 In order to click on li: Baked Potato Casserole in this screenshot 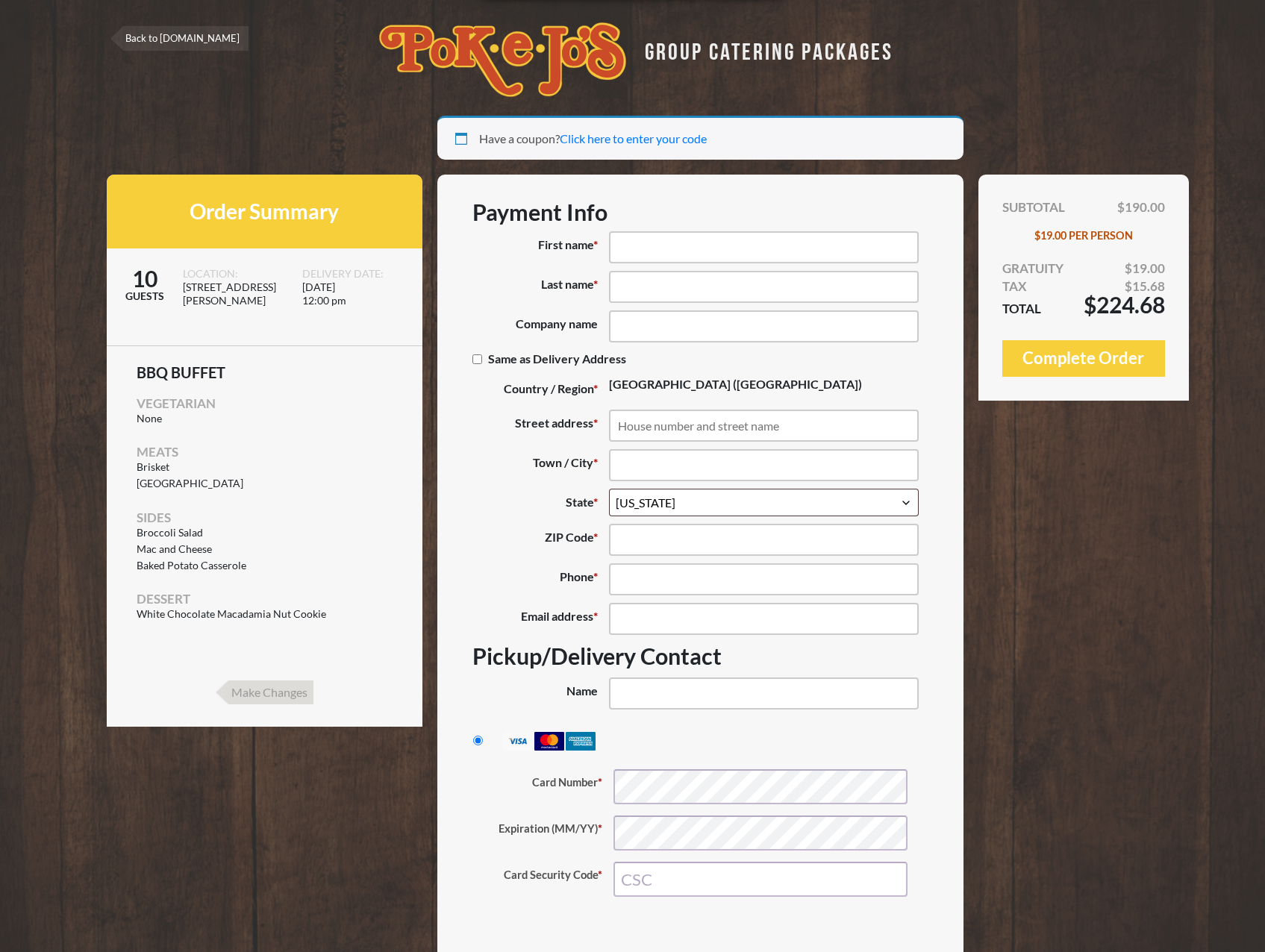, I will do `click(264, 566)`.